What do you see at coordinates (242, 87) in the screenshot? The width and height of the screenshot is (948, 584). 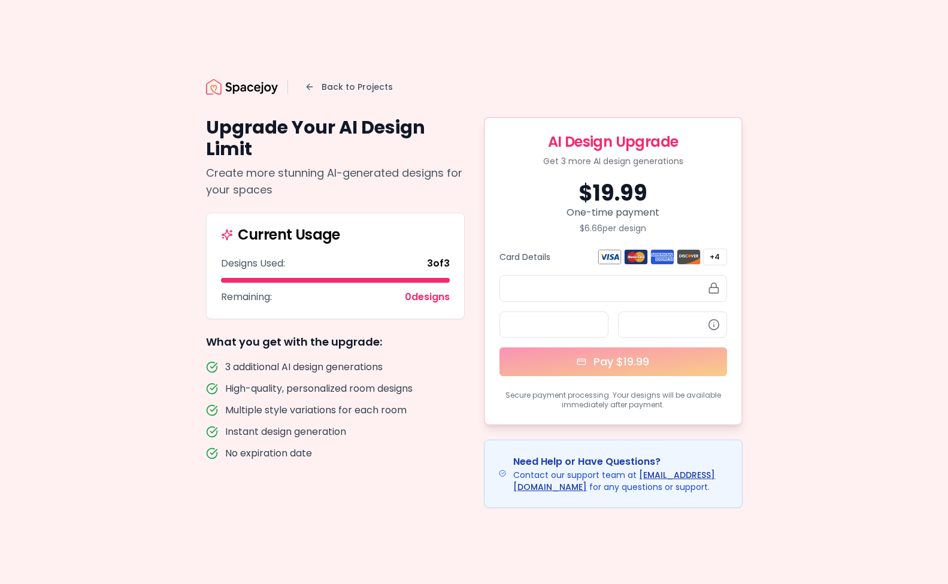 I see `img: Spacejoy Logo` at bounding box center [242, 87].